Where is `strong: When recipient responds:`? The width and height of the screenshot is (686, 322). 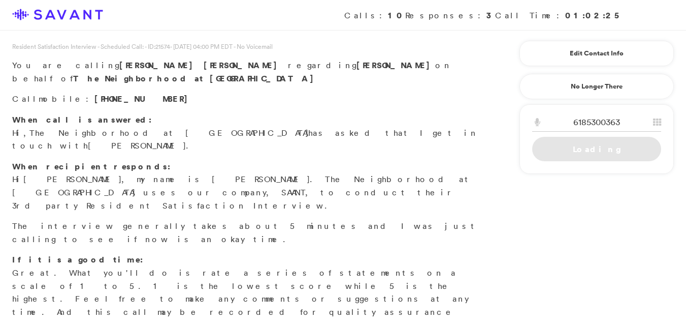 strong: When recipient responds: is located at coordinates (91, 166).